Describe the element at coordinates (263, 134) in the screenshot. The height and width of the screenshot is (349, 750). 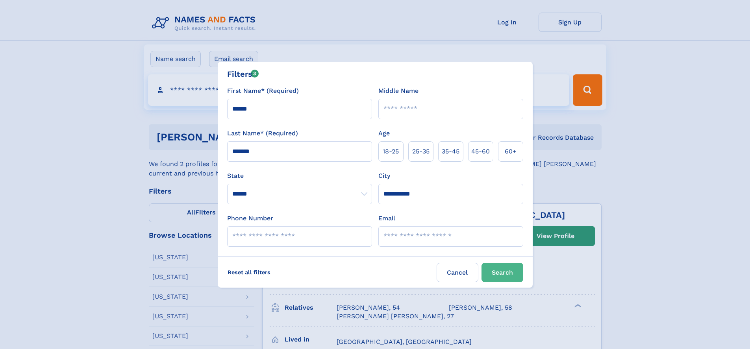
I see `label: Last Name* (Required)` at that location.